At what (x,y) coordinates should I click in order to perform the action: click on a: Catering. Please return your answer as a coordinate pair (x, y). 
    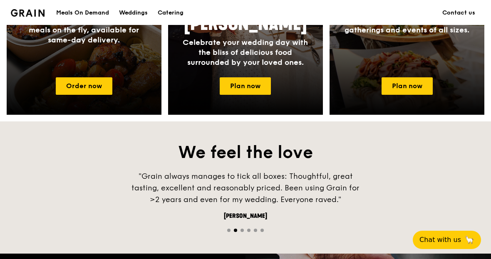
    Looking at the image, I should click on (171, 13).